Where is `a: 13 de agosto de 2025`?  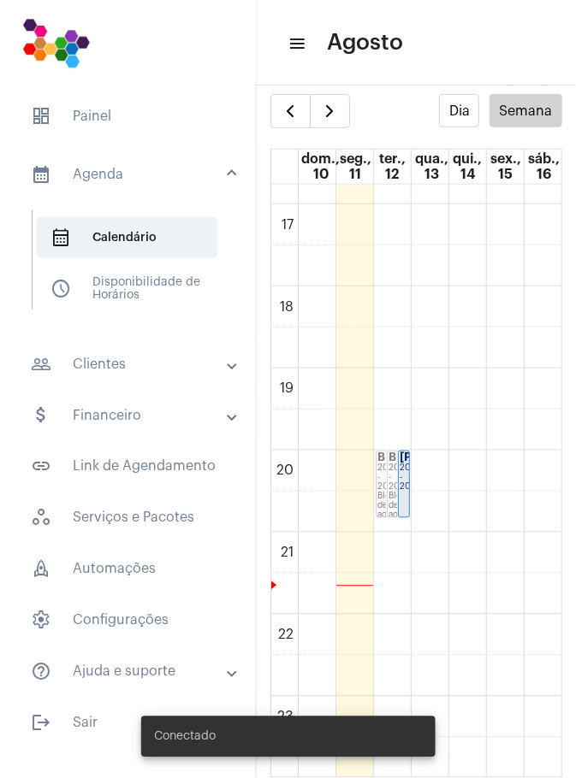 a: 13 de agosto de 2025 is located at coordinates (431, 167).